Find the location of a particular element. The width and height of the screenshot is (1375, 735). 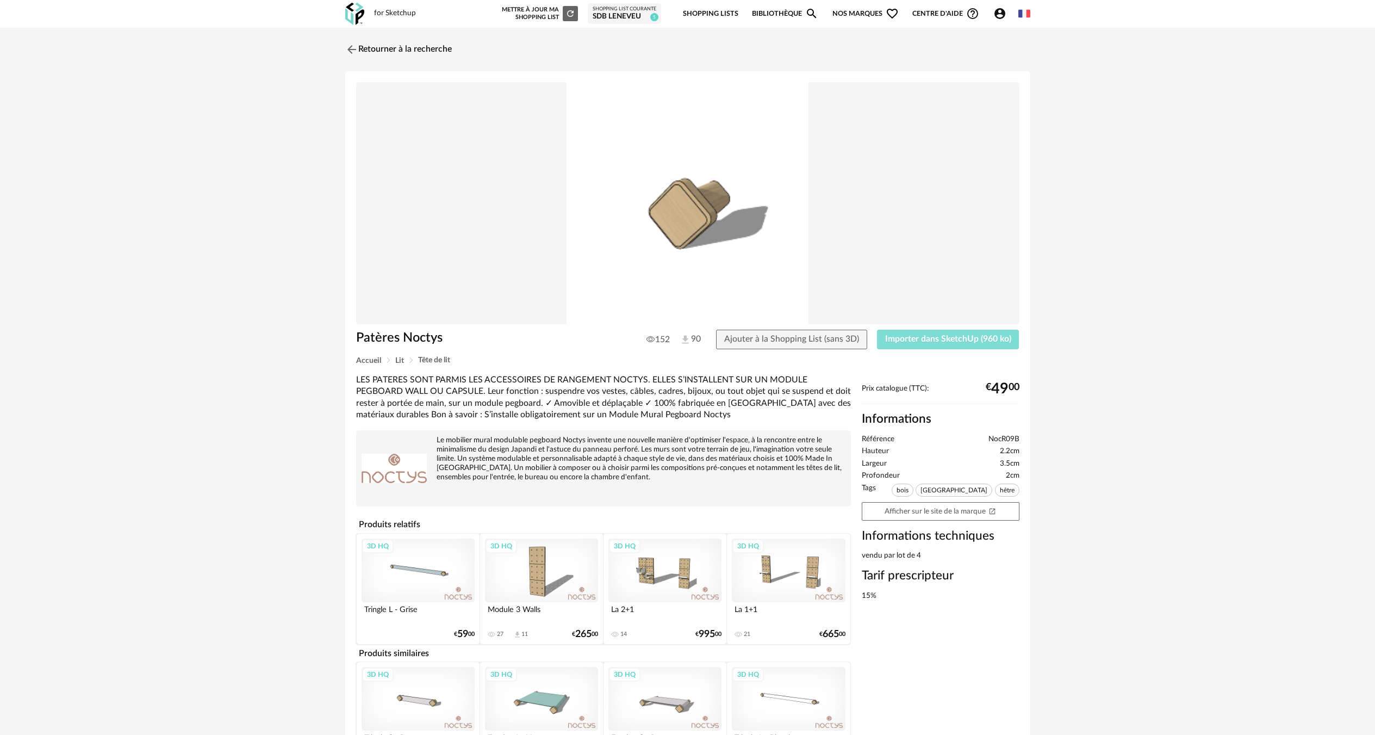

span: 265 is located at coordinates (583, 634).